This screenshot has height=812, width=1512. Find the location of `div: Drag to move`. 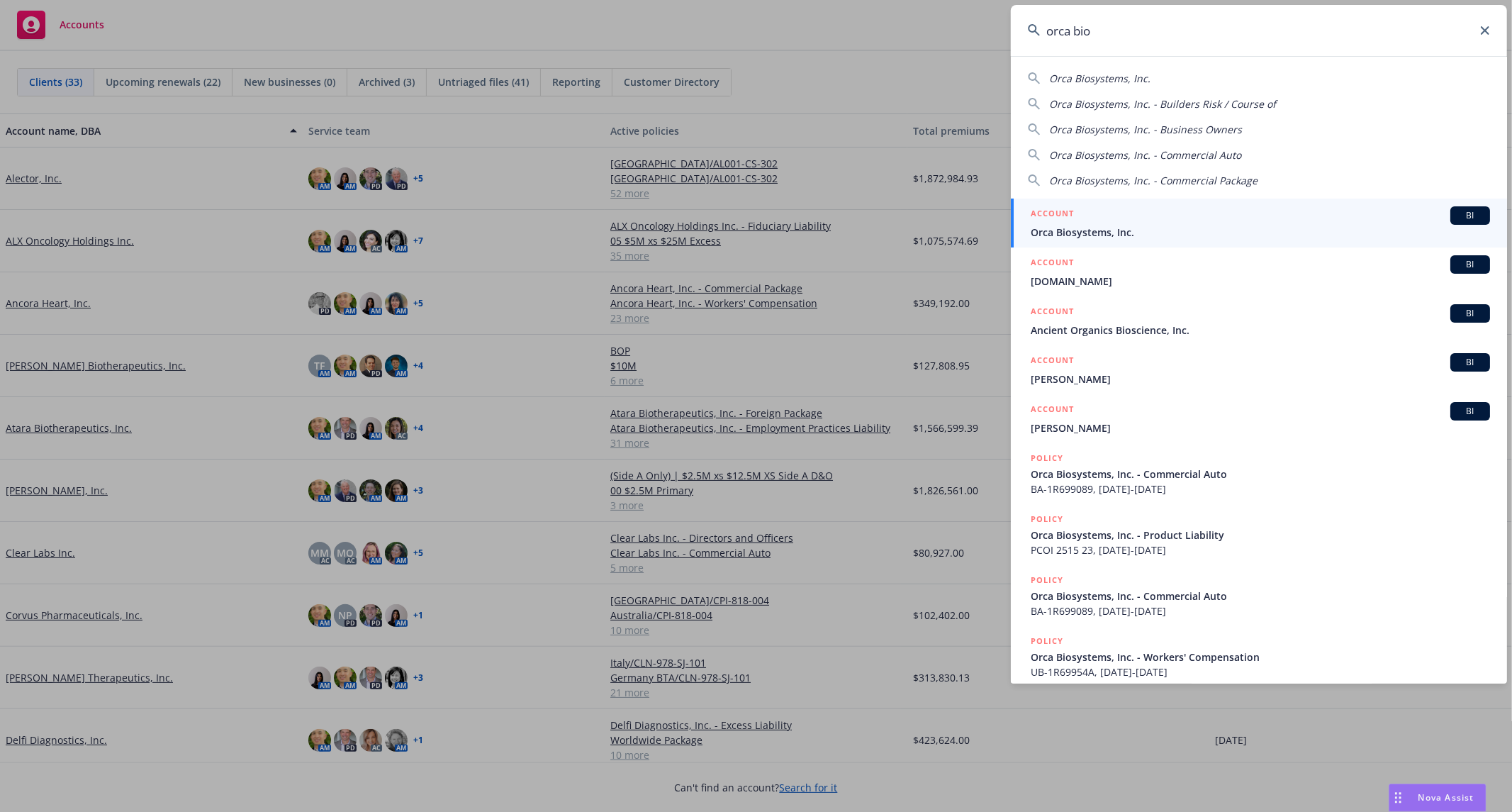

div: Drag to move is located at coordinates (1398, 797).